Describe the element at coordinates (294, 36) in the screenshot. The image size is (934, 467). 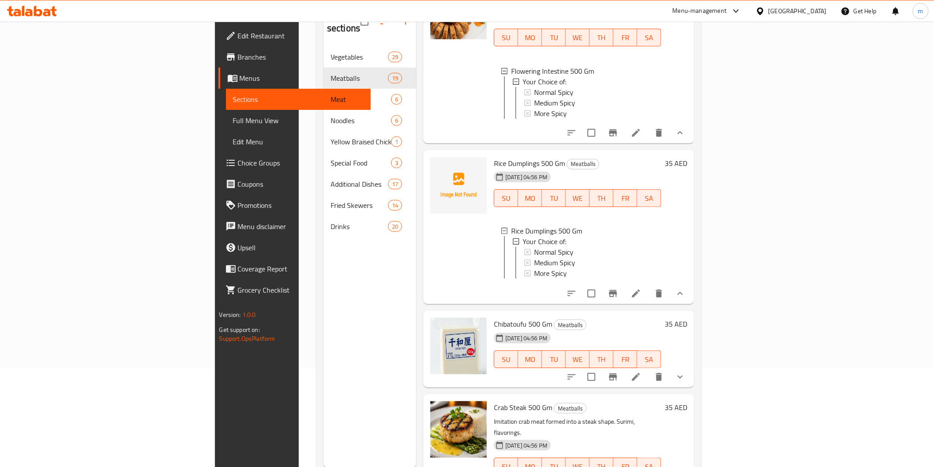
I see `a: Edit Restaurant` at that location.